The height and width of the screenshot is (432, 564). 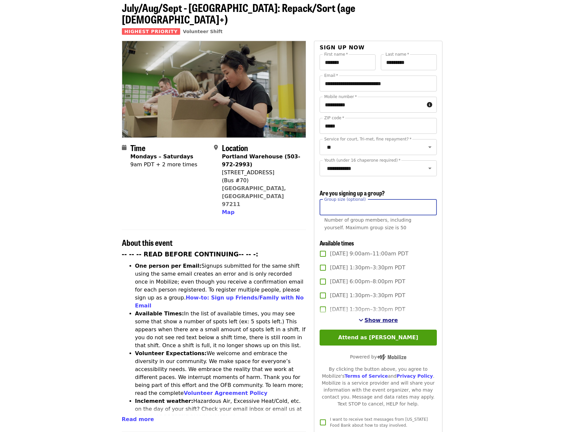 What do you see at coordinates (160, 313) in the screenshot?
I see `strong: Available Times:` at bounding box center [160, 313].